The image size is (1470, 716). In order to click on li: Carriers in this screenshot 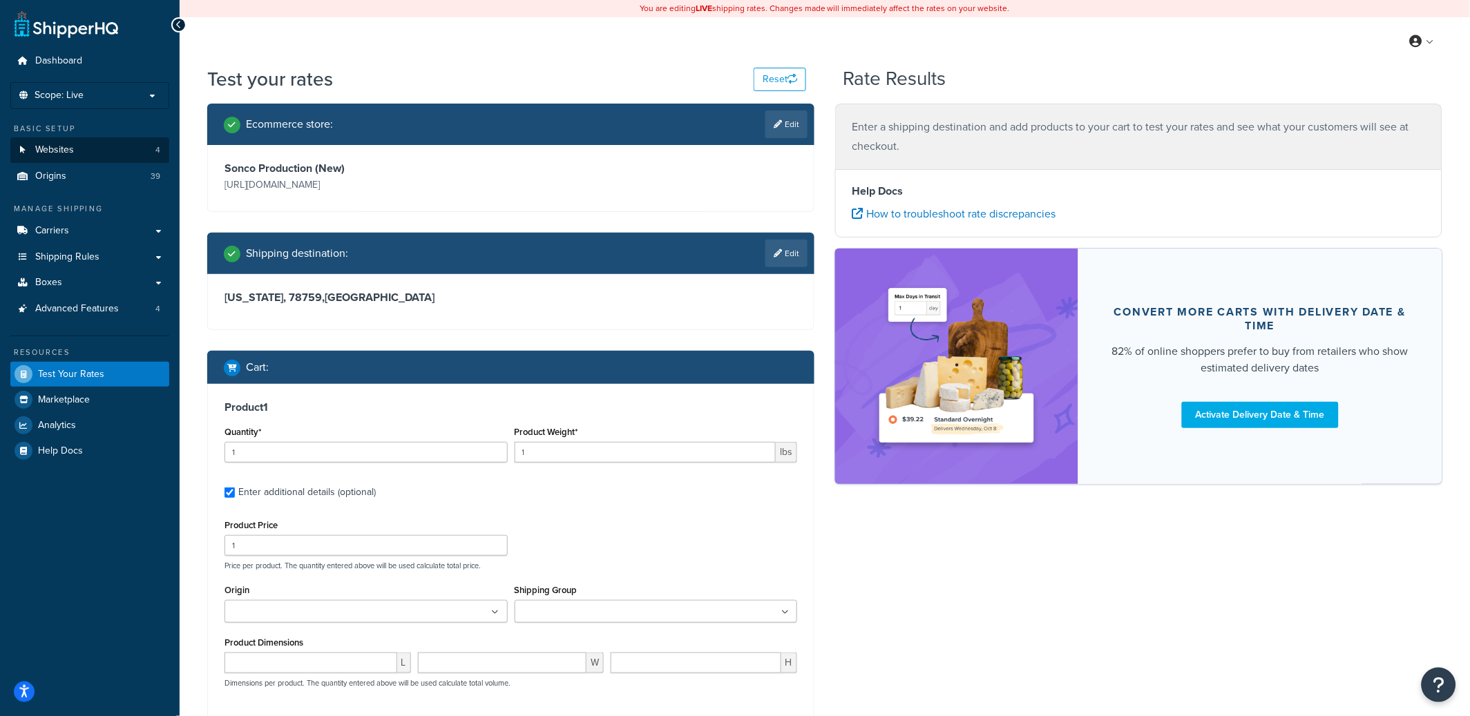, I will do `click(90, 231)`.